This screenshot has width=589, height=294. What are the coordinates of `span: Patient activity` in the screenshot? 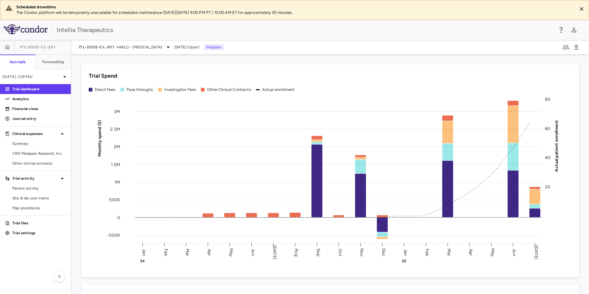 It's located at (39, 188).